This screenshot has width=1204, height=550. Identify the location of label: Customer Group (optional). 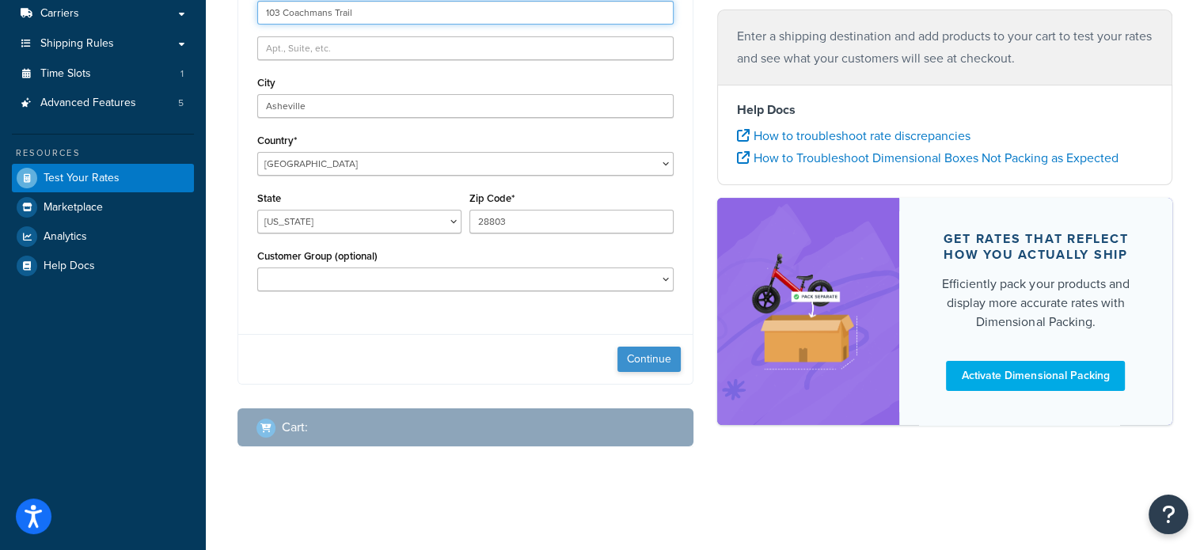
(317, 256).